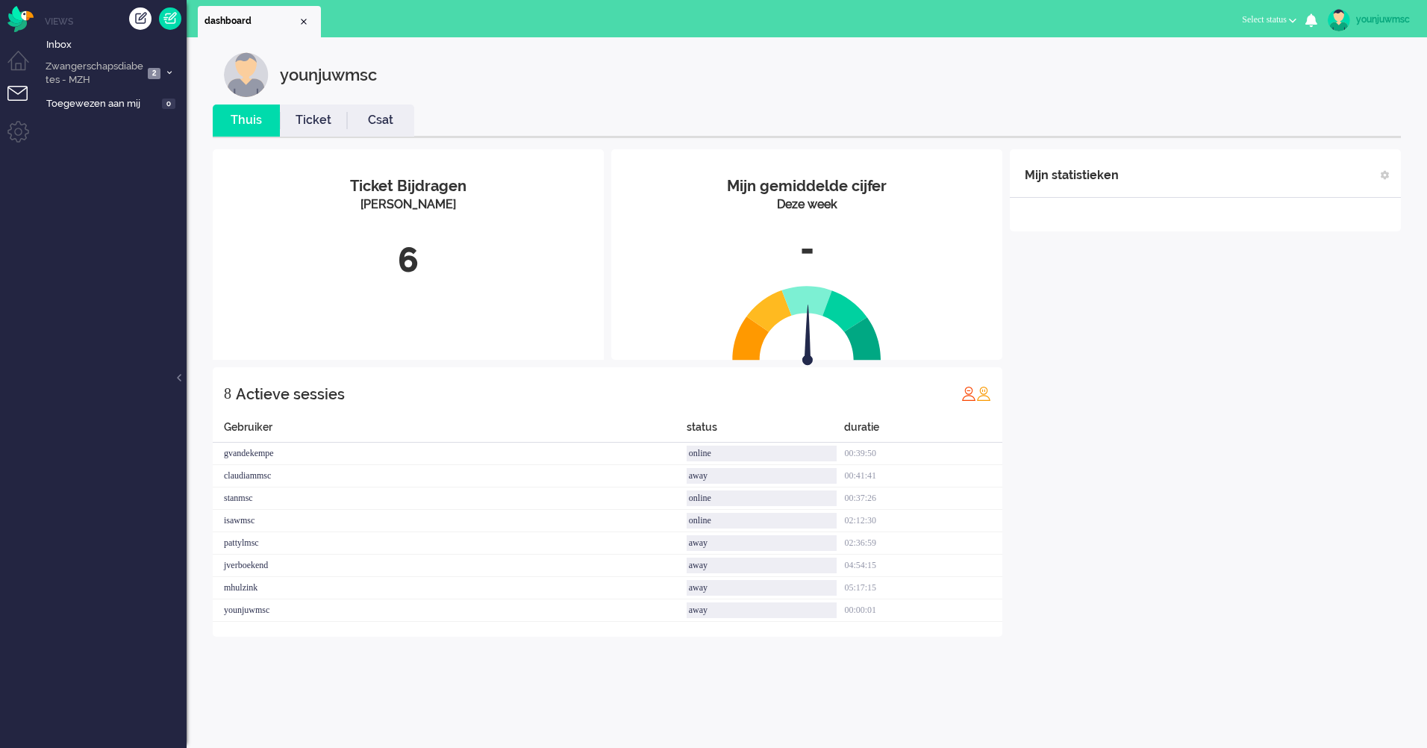 The height and width of the screenshot is (748, 1427). What do you see at coordinates (381, 120) in the screenshot?
I see `a: Csat` at bounding box center [381, 120].